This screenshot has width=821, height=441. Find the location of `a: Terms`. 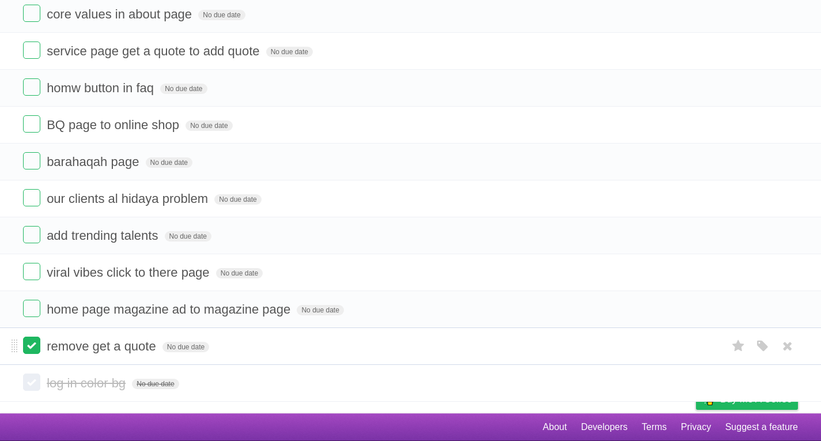

a: Terms is located at coordinates (655, 427).